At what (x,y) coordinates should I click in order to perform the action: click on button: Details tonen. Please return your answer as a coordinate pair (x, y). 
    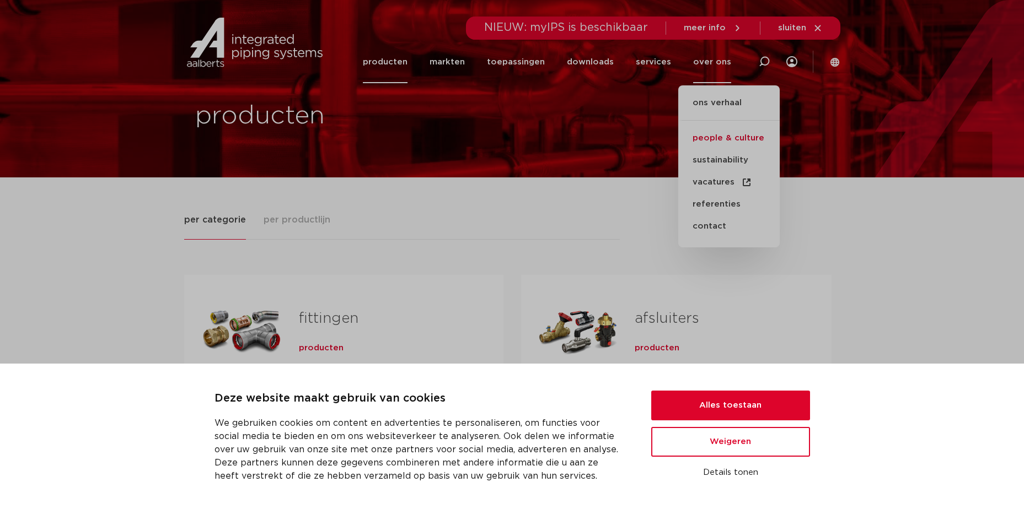
    Looking at the image, I should click on (731, 473).